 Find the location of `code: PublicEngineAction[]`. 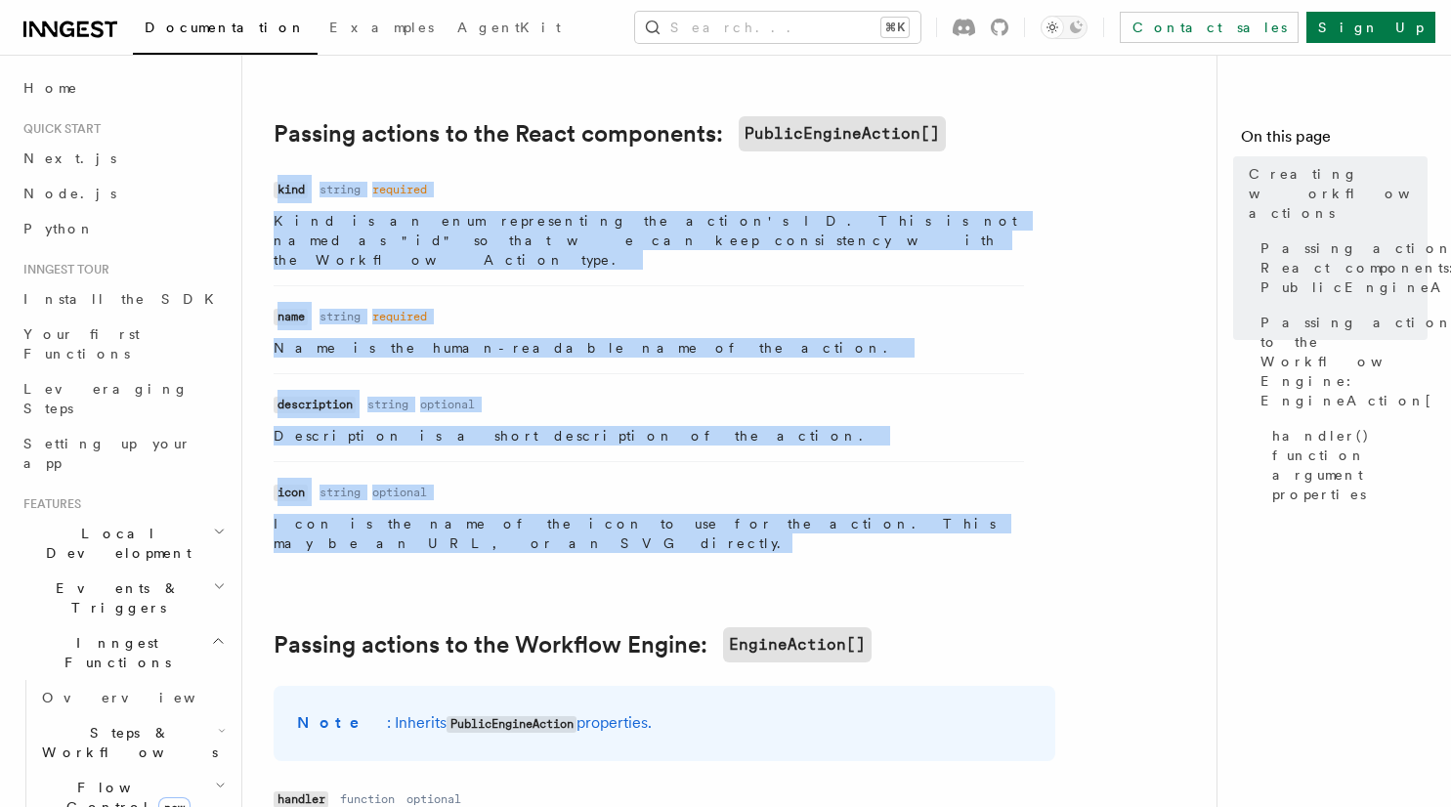

code: PublicEngineAction[] is located at coordinates (842, 134).